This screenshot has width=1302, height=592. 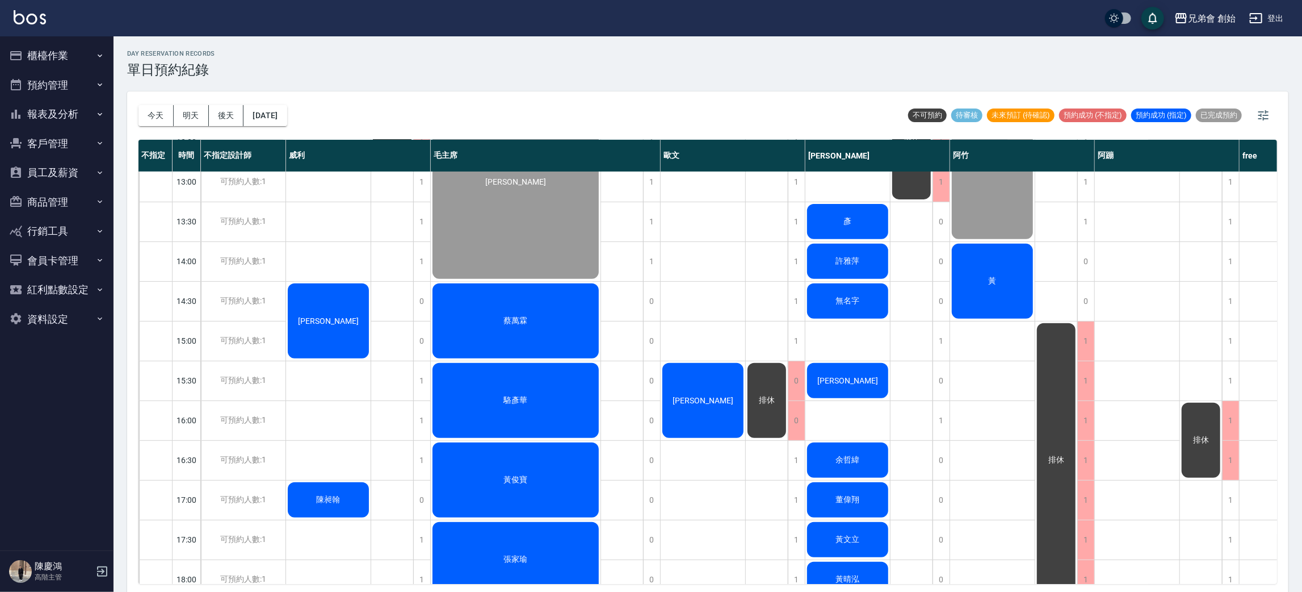 What do you see at coordinates (57, 114) in the screenshot?
I see `button: 報表及分析` at bounding box center [57, 114].